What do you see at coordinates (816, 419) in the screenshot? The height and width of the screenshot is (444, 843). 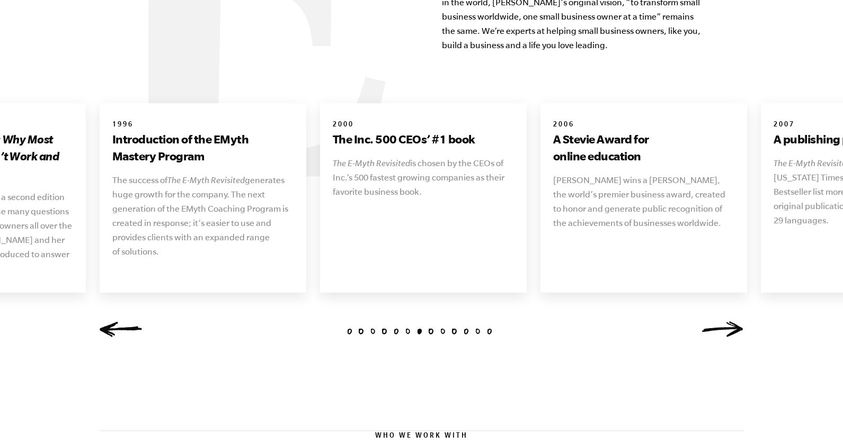 I see `div: Chat Widget` at bounding box center [816, 419].